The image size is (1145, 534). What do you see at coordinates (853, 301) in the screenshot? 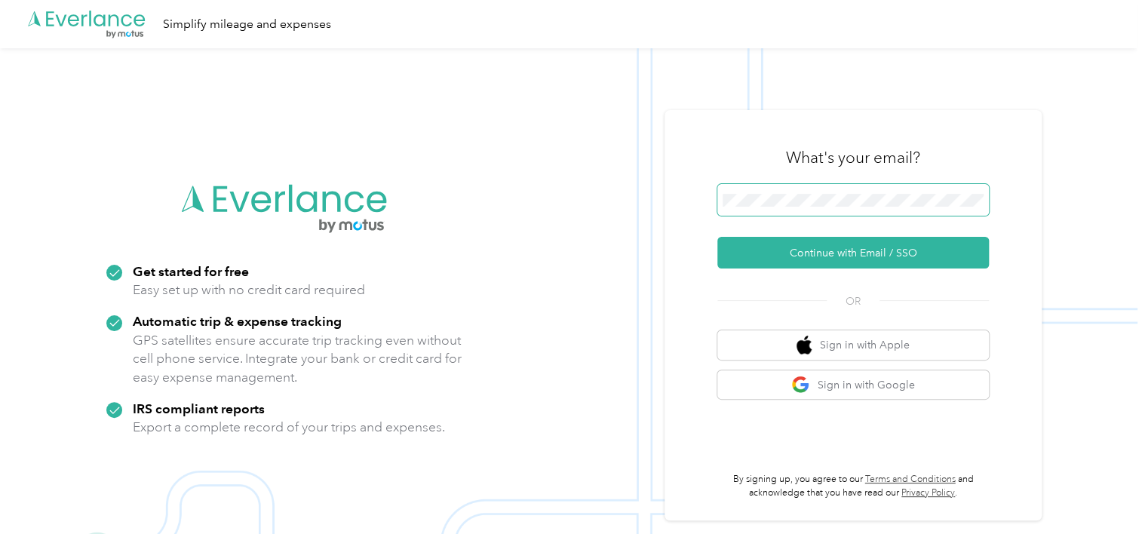
I see `span: OR` at bounding box center [853, 301].